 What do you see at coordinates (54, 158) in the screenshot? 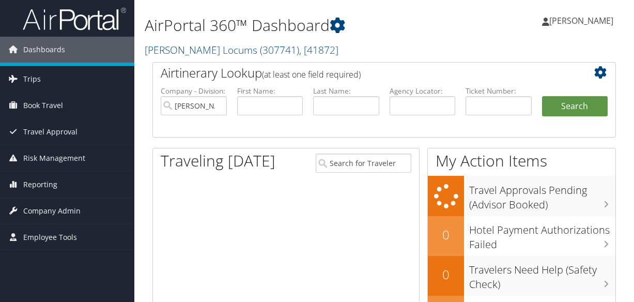
I see `span: Risk Management` at bounding box center [54, 158].